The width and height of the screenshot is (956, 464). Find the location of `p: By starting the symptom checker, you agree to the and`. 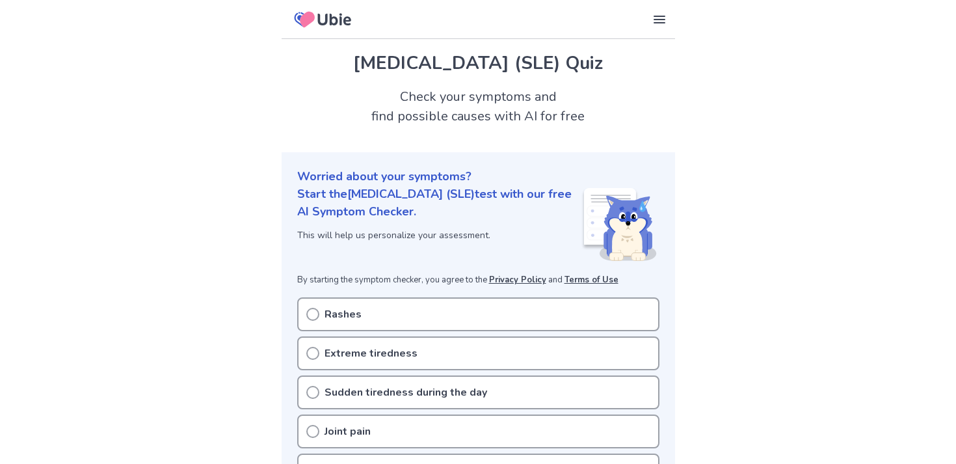

p: By starting the symptom checker, you agree to the and is located at coordinates (478, 280).